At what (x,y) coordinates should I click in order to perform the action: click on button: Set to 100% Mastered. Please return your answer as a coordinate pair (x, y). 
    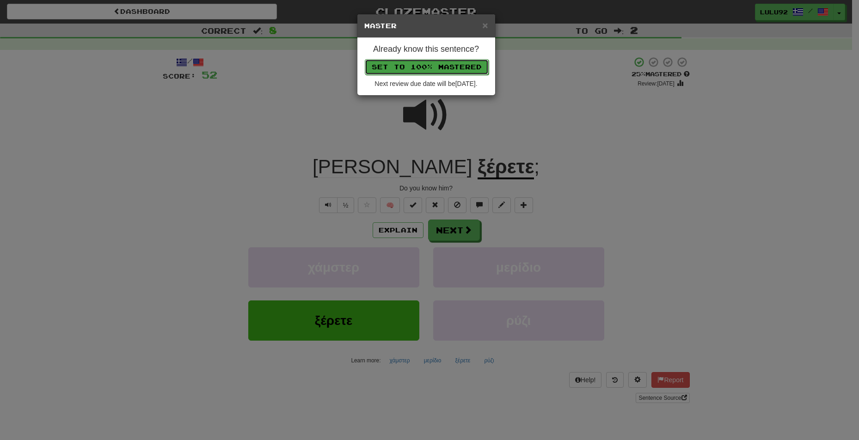
    Looking at the image, I should click on (427, 67).